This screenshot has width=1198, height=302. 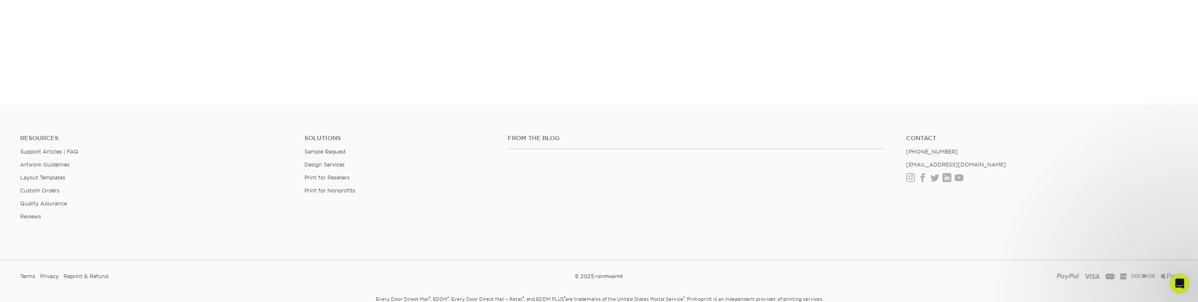 What do you see at coordinates (329, 190) in the screenshot?
I see `a: Print for Nonprofits` at bounding box center [329, 190].